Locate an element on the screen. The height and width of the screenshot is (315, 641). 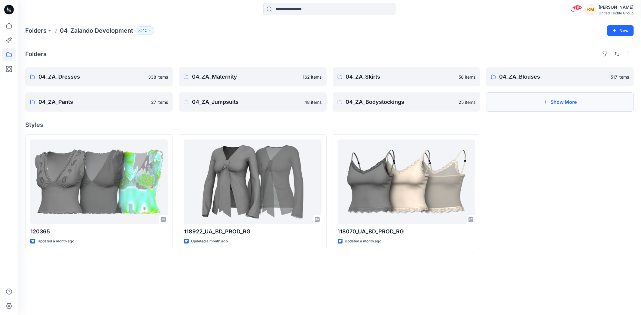
p: 58 items is located at coordinates (467, 77).